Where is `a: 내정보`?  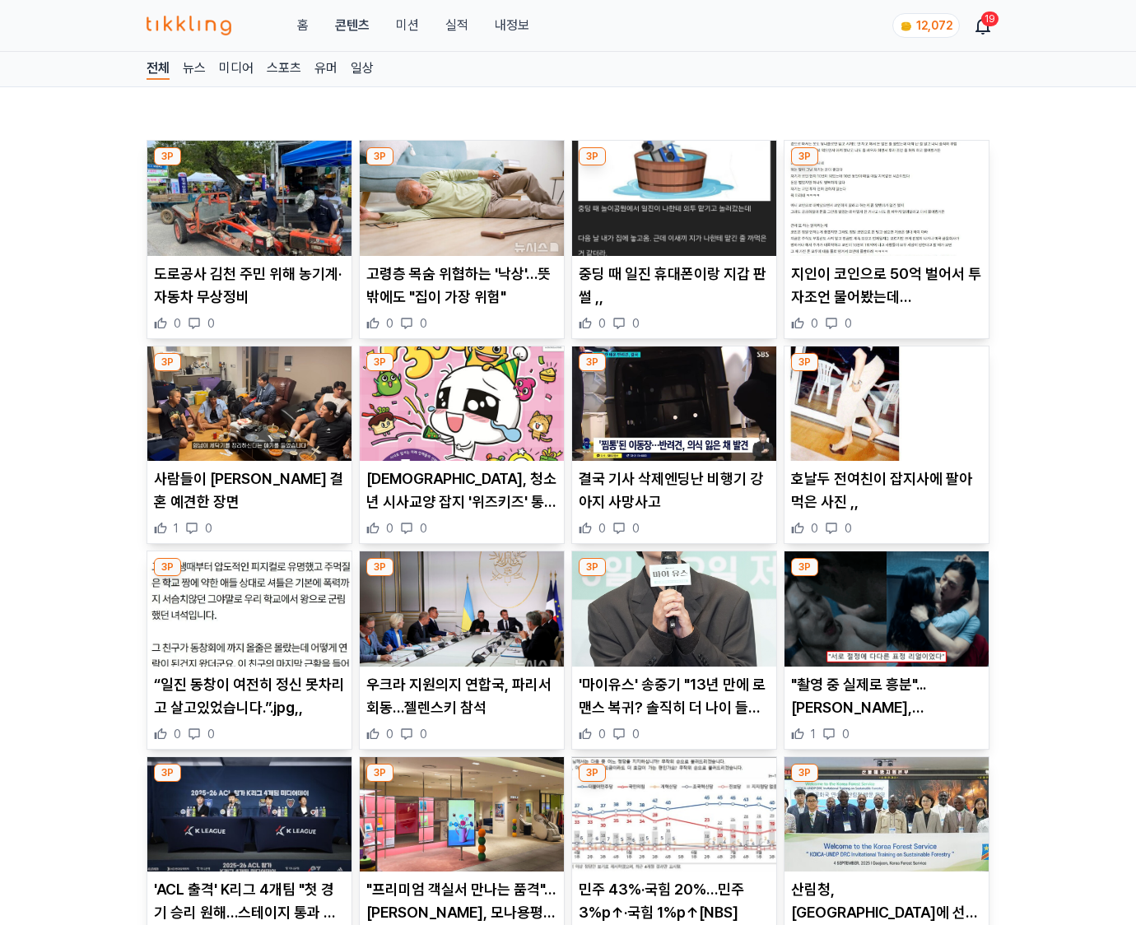 a: 내정보 is located at coordinates (512, 26).